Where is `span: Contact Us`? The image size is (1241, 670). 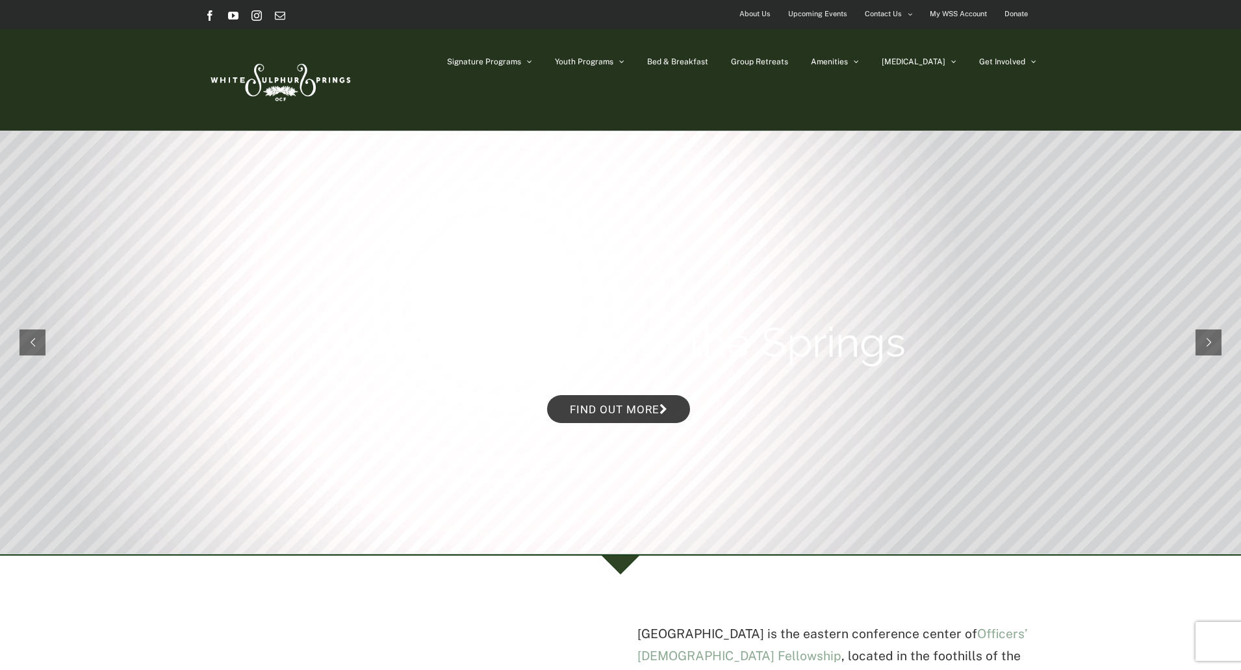 span: Contact Us is located at coordinates (883, 14).